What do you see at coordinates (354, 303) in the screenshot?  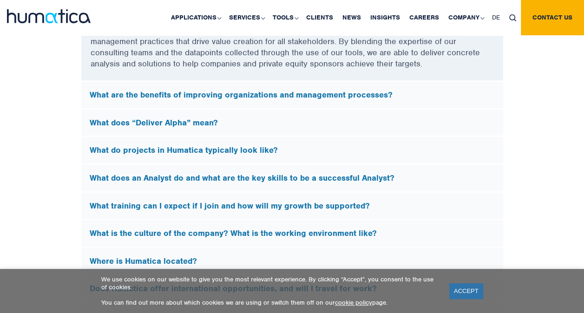 I see `a: cookie policy` at bounding box center [354, 303].